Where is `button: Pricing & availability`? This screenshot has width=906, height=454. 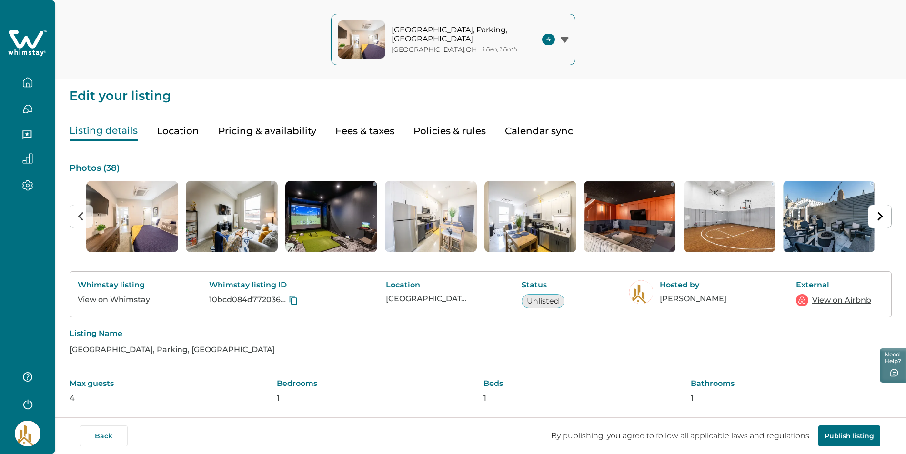
button: Pricing & availability is located at coordinates (267, 131).